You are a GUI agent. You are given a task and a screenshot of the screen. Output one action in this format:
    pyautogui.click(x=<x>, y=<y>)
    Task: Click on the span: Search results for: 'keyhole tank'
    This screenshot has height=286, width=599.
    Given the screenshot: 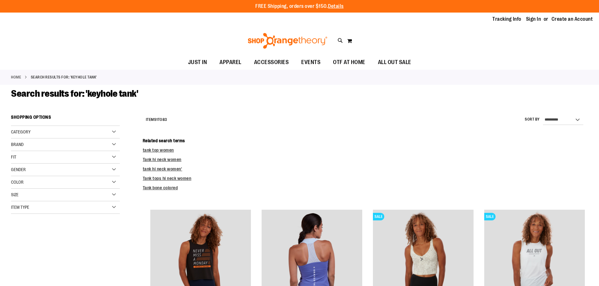 What is the action you would take?
    pyautogui.click(x=74, y=94)
    